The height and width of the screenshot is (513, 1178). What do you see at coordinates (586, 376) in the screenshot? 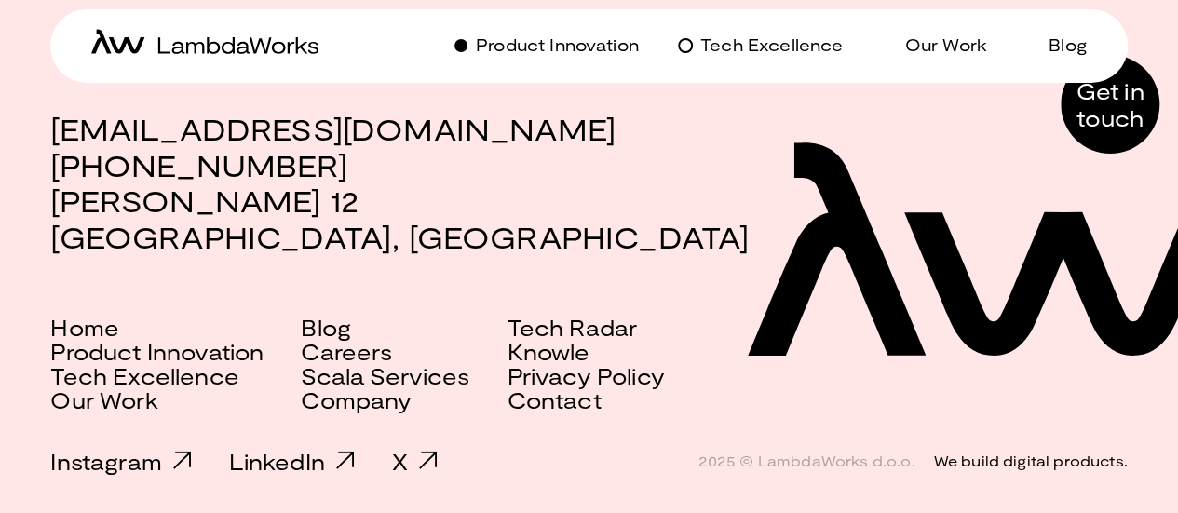
I see `a: Privacy Policy` at bounding box center [586, 376].